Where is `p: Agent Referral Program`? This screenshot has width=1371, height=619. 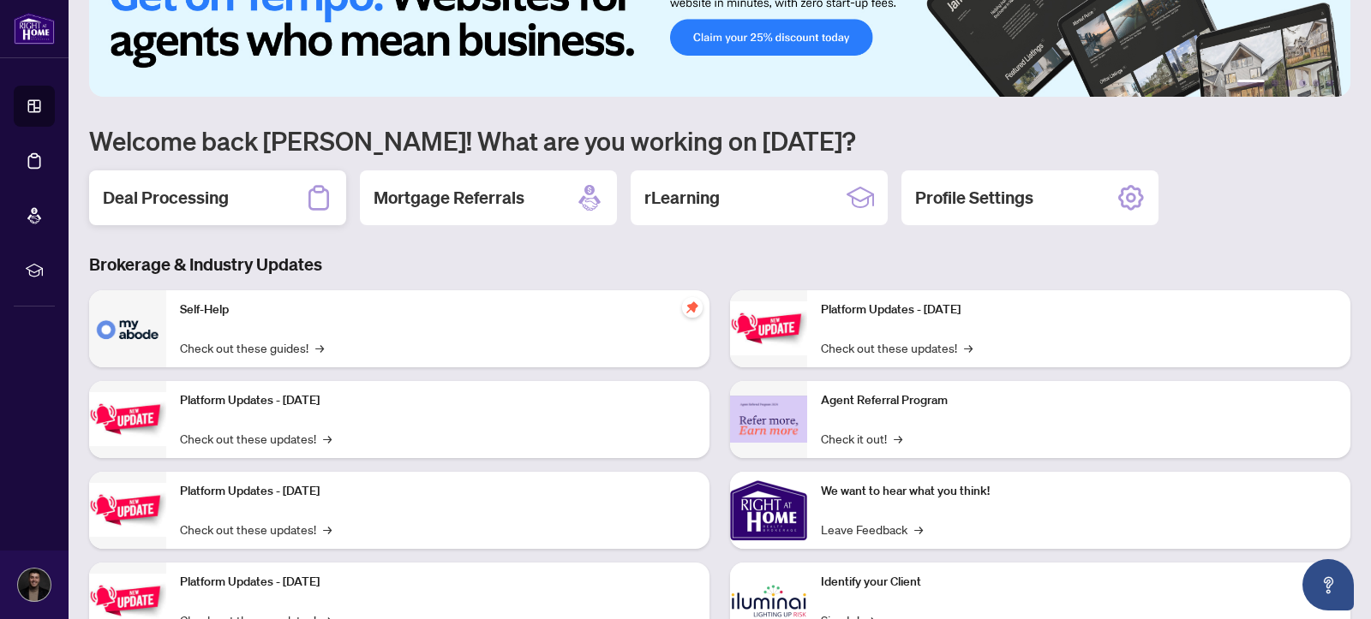 p: Agent Referral Program is located at coordinates (1079, 401).